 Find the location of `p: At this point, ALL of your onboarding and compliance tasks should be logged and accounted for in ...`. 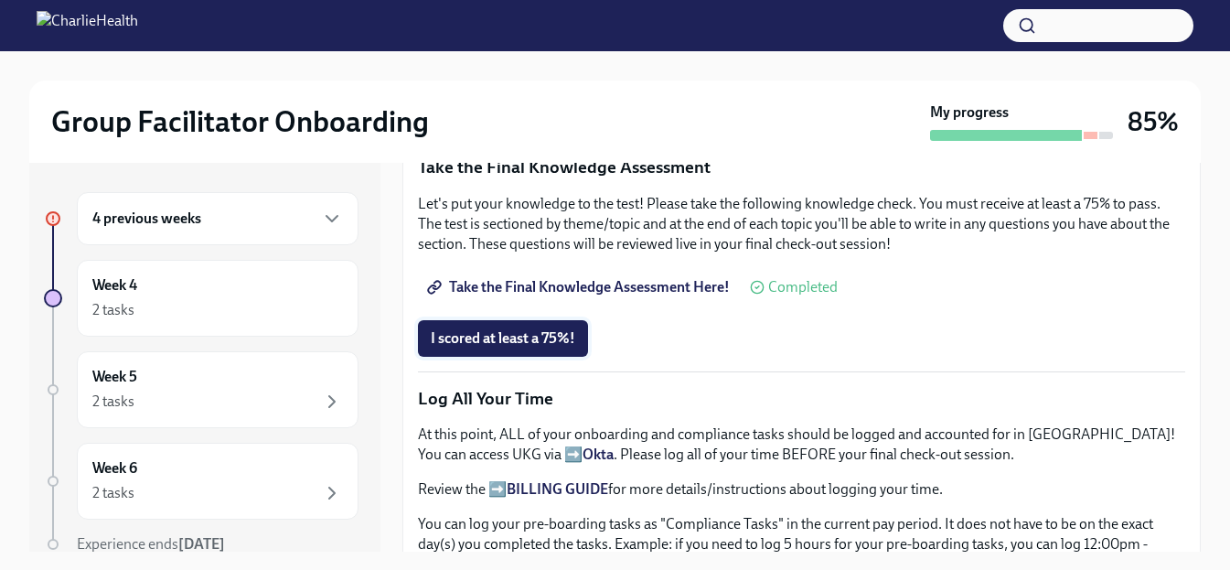

p: At this point, ALL of your onboarding and compliance tasks should be logged and accounted for in ... is located at coordinates (801, 444).